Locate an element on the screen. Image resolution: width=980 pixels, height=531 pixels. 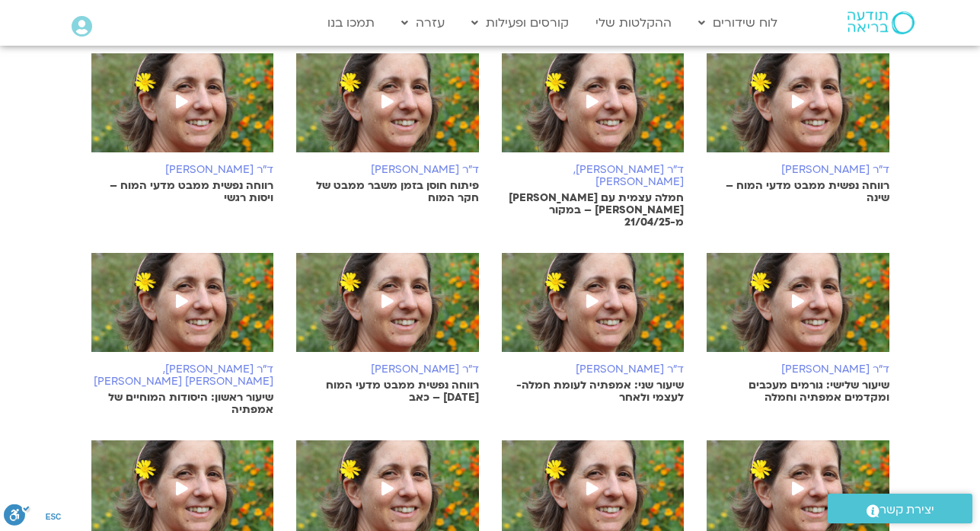
span: יצירת קשר is located at coordinates (907, 509).